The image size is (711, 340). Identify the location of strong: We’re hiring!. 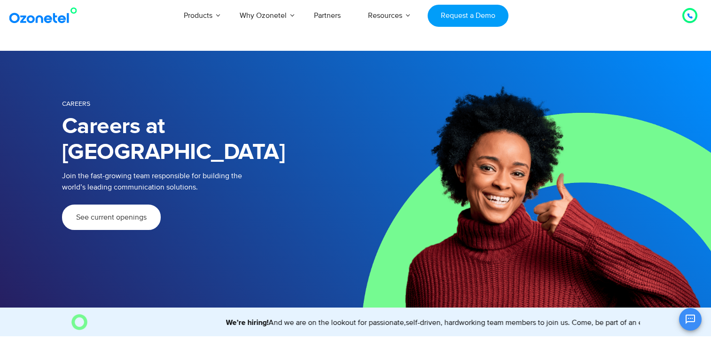
(200, 322).